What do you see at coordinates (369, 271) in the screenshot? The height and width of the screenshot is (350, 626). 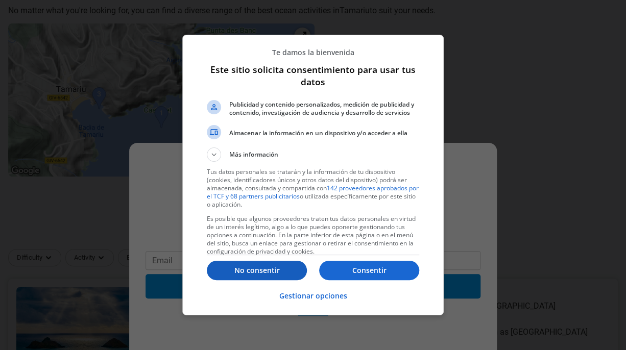 I see `p: Consentir` at bounding box center [369, 271].